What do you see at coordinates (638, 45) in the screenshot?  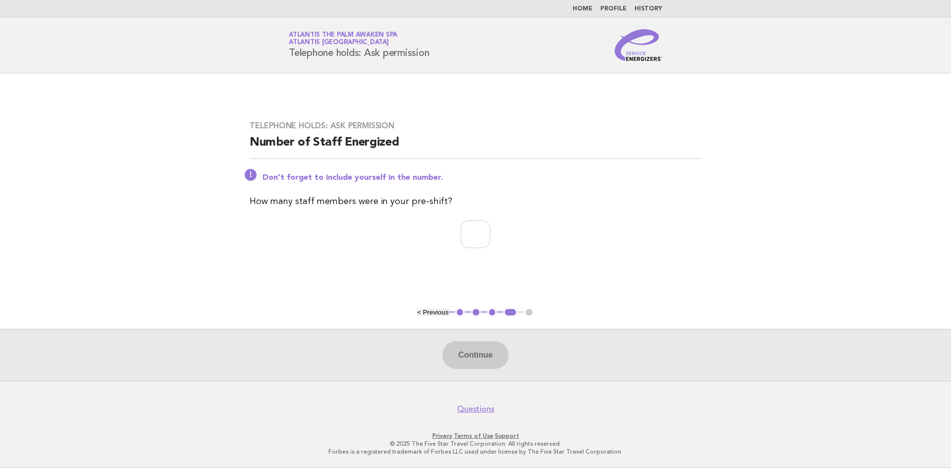 I see `img: Service Energizers` at bounding box center [638, 45].